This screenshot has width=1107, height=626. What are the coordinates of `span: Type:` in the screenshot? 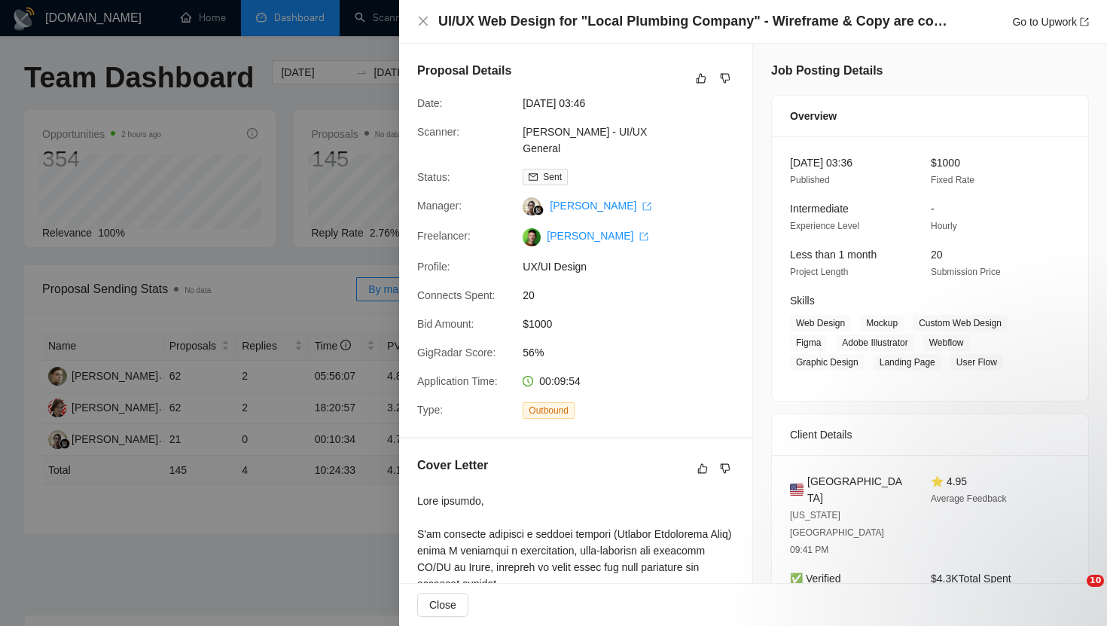 It's located at (430, 410).